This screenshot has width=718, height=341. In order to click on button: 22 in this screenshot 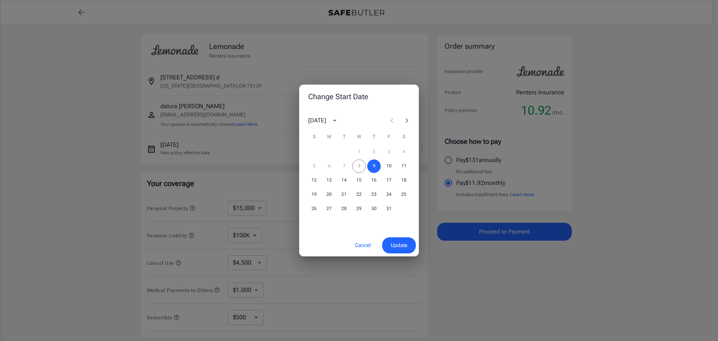, I will do `click(359, 194)`.